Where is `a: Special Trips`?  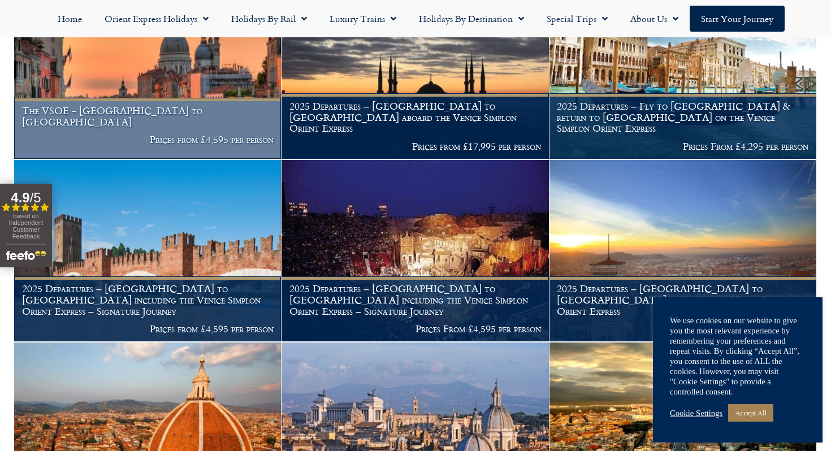 a: Special Trips is located at coordinates (577, 19).